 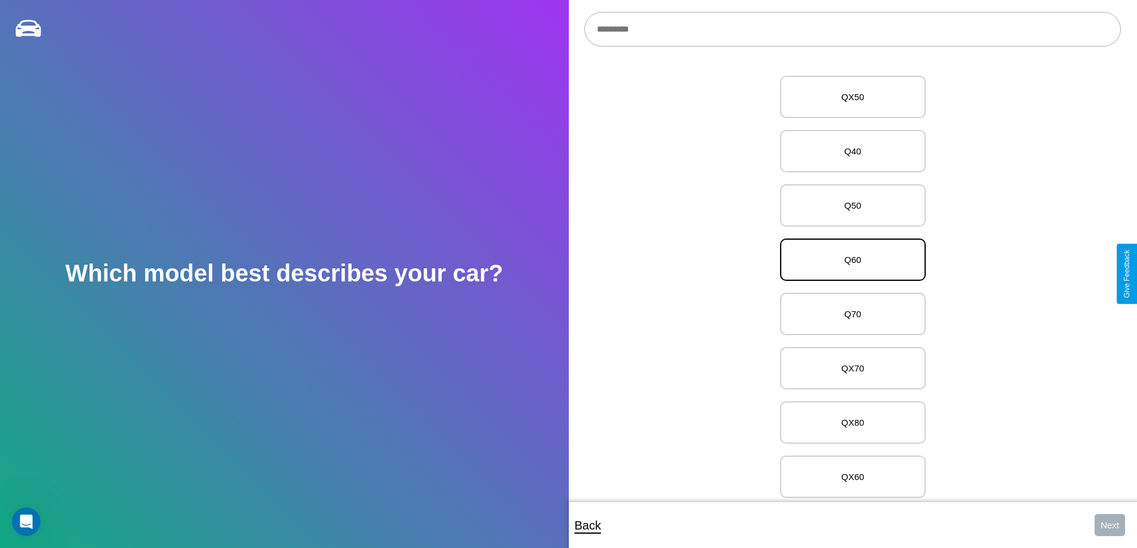 What do you see at coordinates (853, 151) in the screenshot?
I see `p: Q40` at bounding box center [853, 151].